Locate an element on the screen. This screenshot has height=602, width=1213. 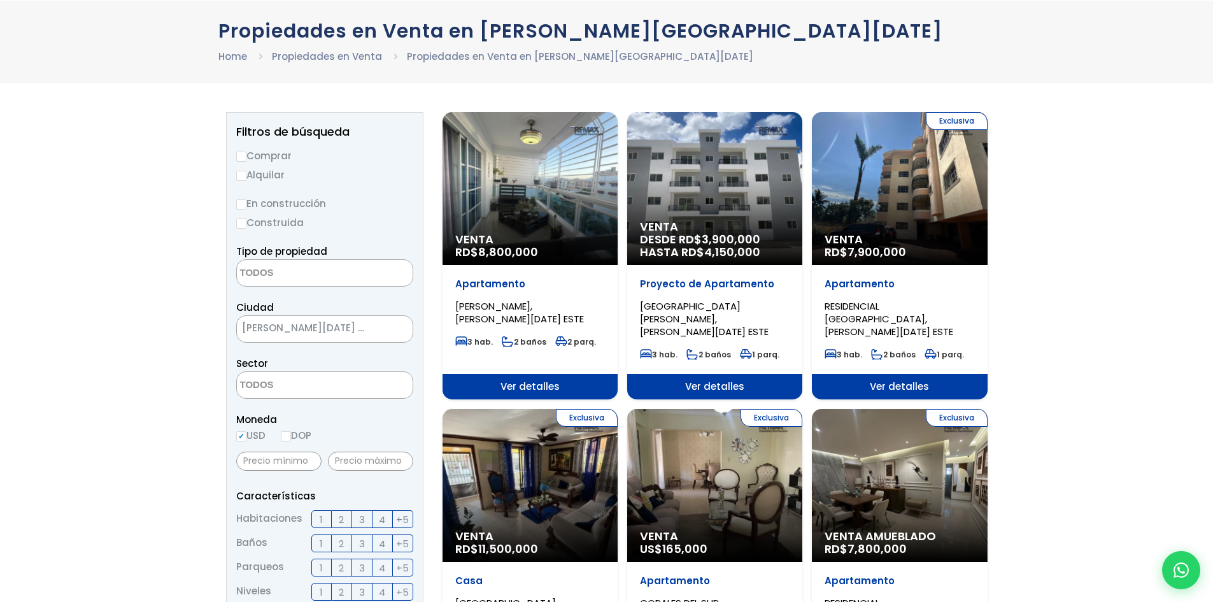
input: USD is located at coordinates (241, 436).